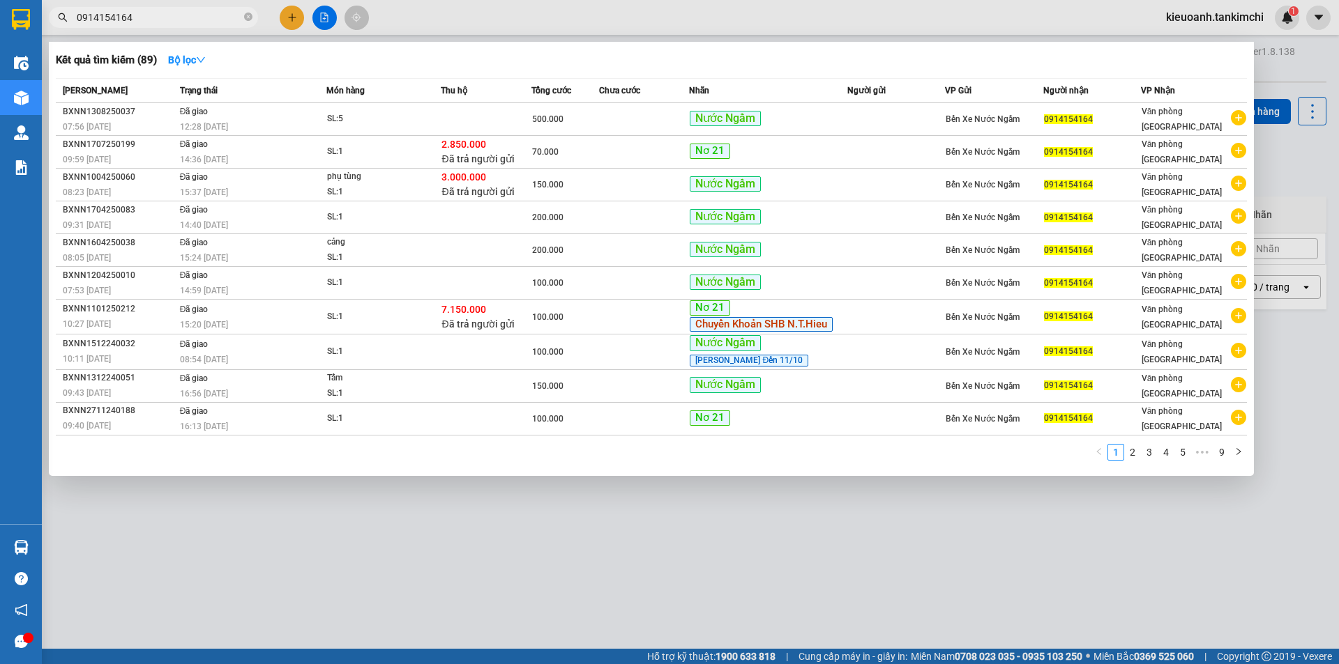 This screenshot has height=664, width=1339. What do you see at coordinates (21, 20) in the screenshot?
I see `img: logo-vxr` at bounding box center [21, 20].